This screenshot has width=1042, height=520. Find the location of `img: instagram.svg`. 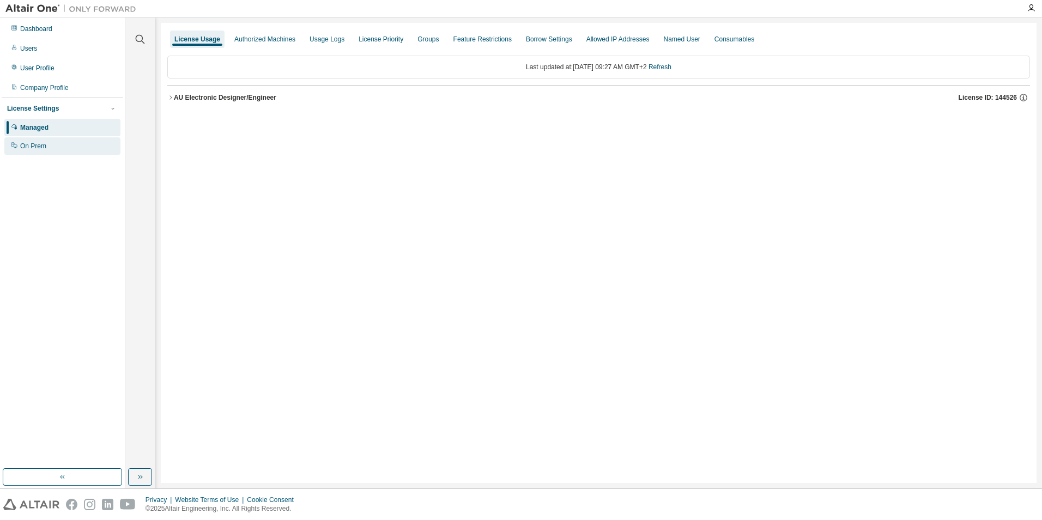

img: instagram.svg is located at coordinates (89, 504).